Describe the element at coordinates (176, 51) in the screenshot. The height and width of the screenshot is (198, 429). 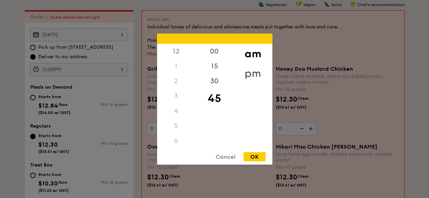
I see `div: 12` at that location.